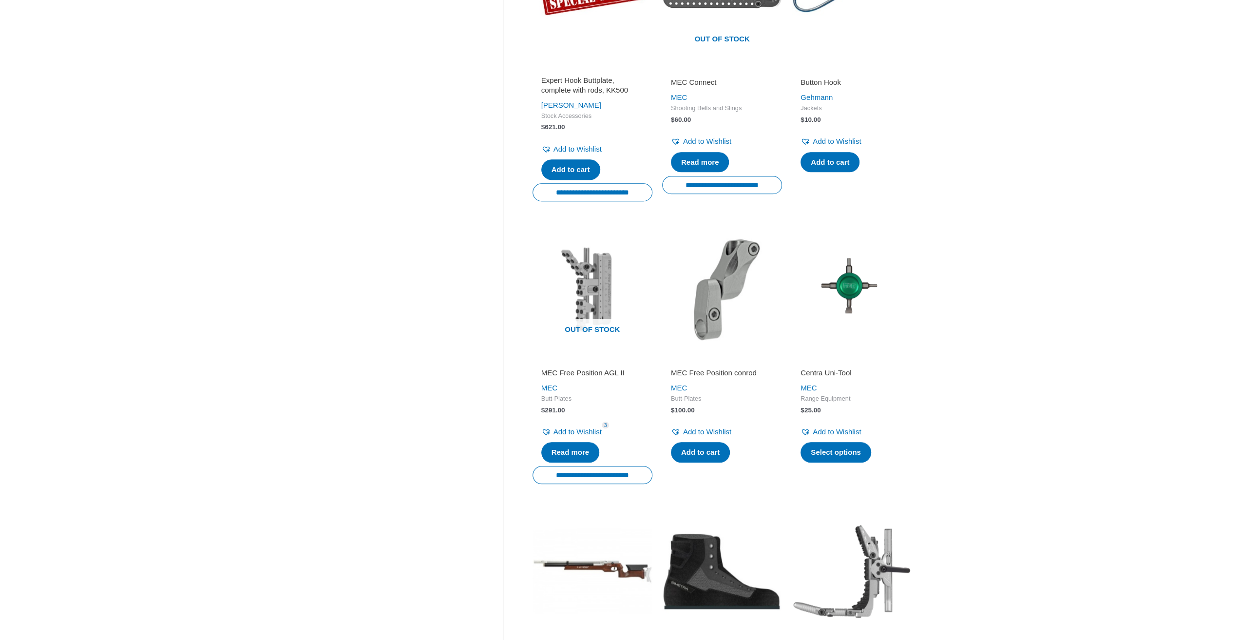 The height and width of the screenshot is (640, 1240). Describe the element at coordinates (680, 119) in the screenshot. I see `bdi: 60.00` at that location.